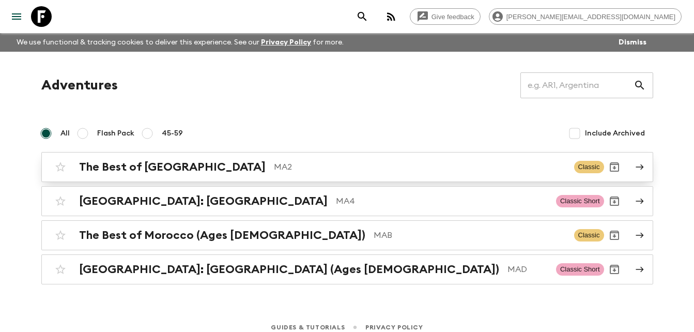 Image resolution: width=694 pixels, height=332 pixels. What do you see at coordinates (445, 17) in the screenshot?
I see `a: Give feedback` at bounding box center [445, 17].